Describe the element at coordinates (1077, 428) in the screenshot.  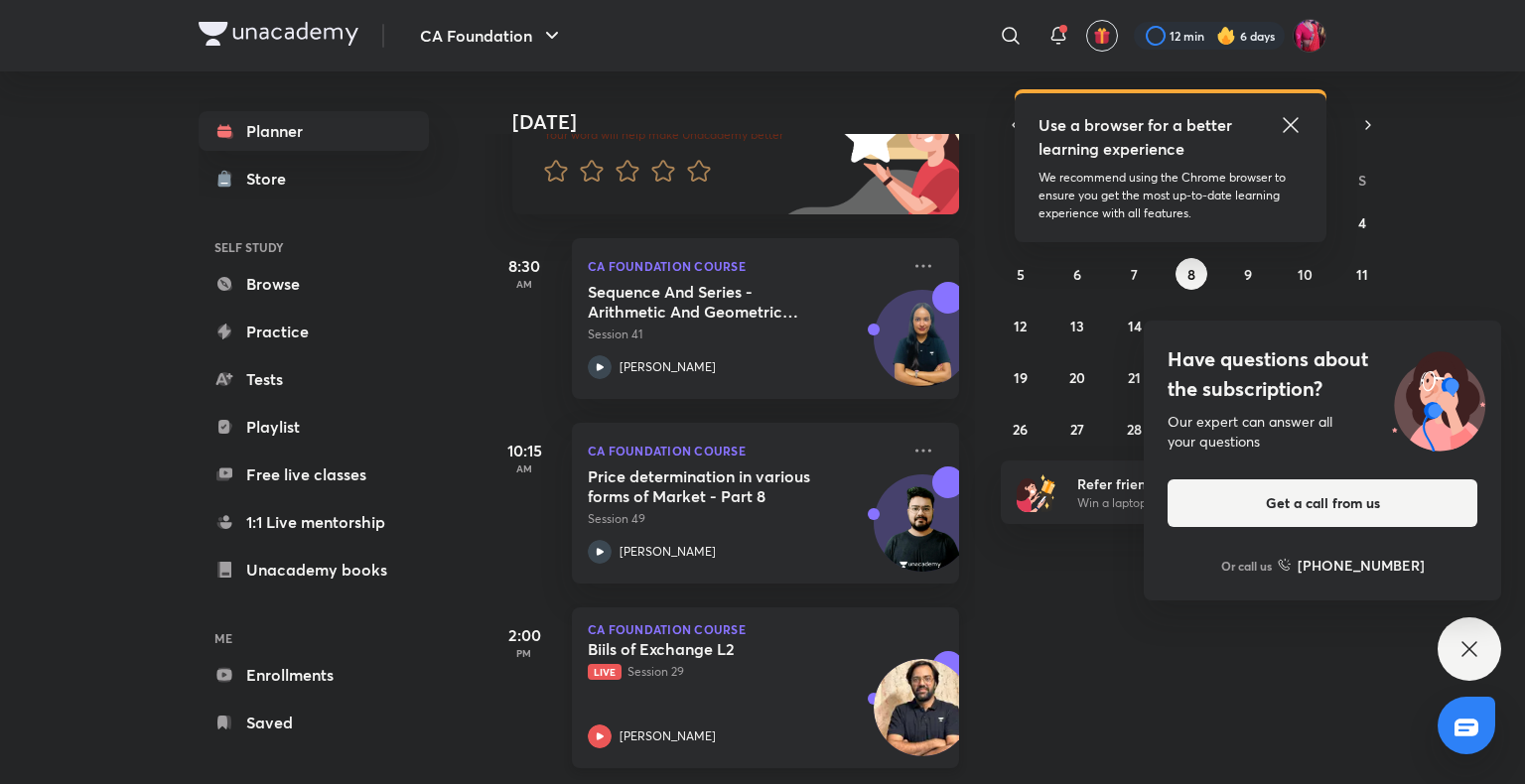
I see `abbr: October 27, 2025` at that location.